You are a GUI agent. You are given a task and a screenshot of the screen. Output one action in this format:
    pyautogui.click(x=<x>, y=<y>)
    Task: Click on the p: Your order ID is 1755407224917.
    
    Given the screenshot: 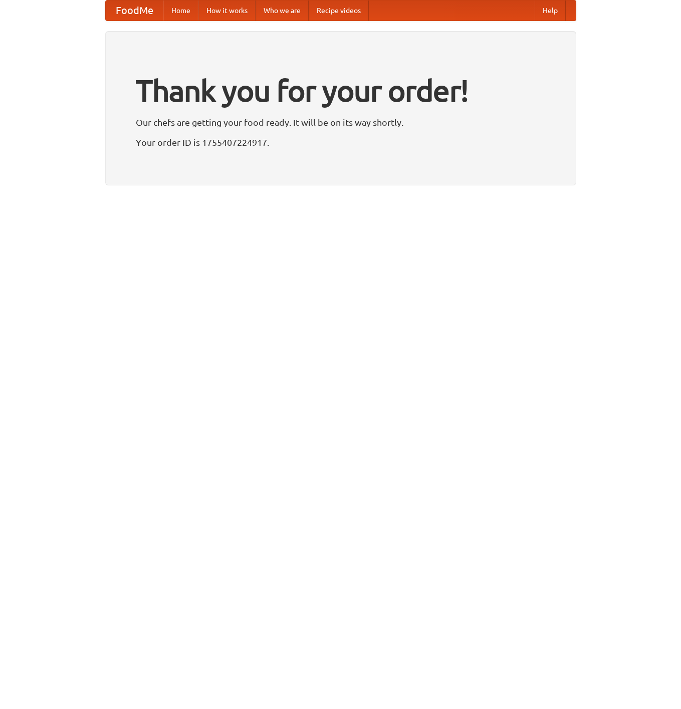 What is the action you would take?
    pyautogui.click(x=341, y=142)
    